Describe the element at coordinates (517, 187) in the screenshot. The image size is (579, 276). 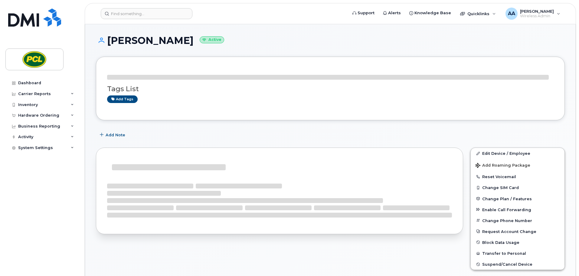
I see `button: Change SIM Card` at that location.